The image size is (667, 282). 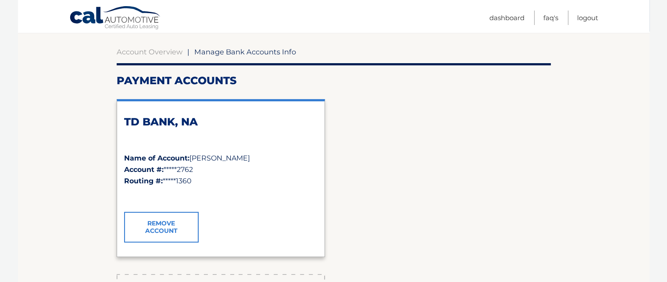 I want to click on a: Account Overview, so click(x=150, y=52).